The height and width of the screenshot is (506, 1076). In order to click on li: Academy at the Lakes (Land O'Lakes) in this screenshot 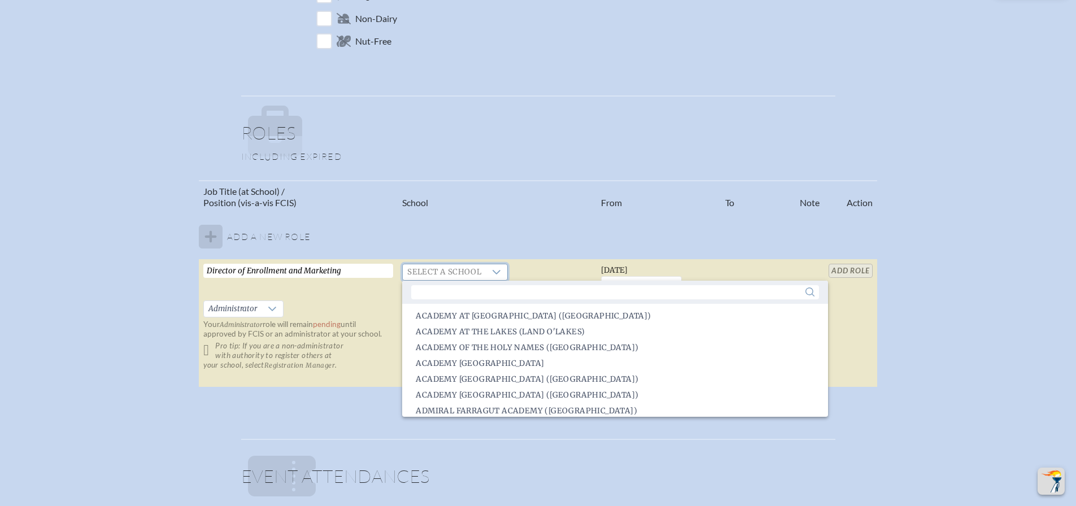, I will do `click(614, 332)`.